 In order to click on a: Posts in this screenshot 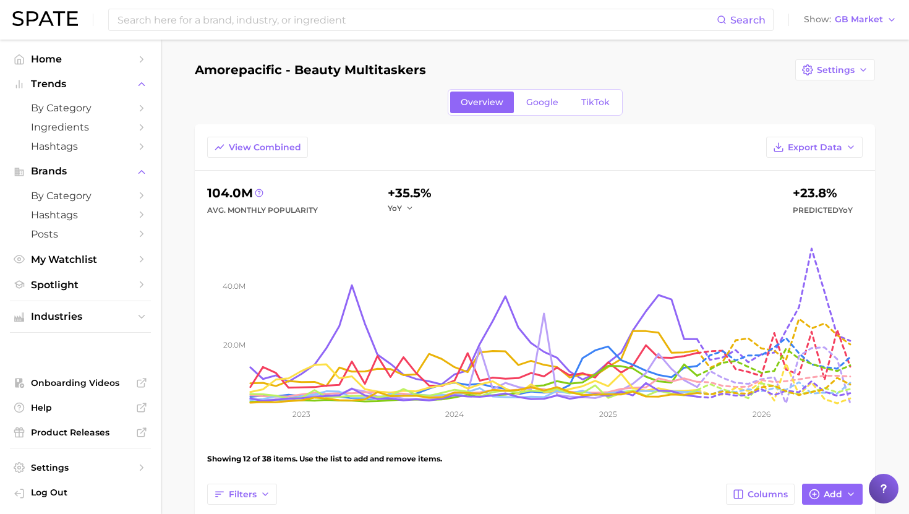, I will do `click(80, 234)`.